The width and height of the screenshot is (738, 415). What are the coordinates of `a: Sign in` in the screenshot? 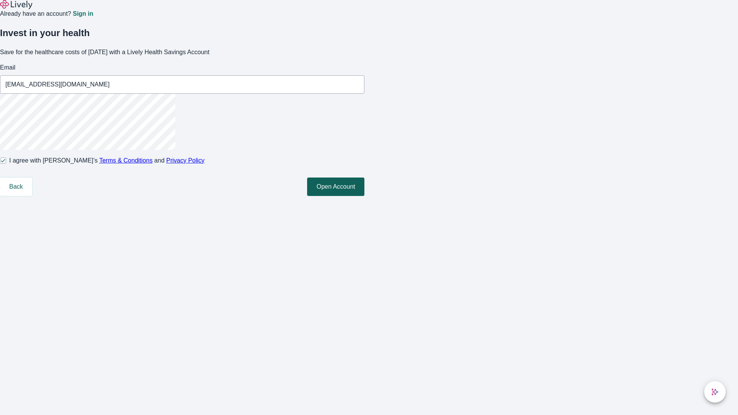 It's located at (83, 14).